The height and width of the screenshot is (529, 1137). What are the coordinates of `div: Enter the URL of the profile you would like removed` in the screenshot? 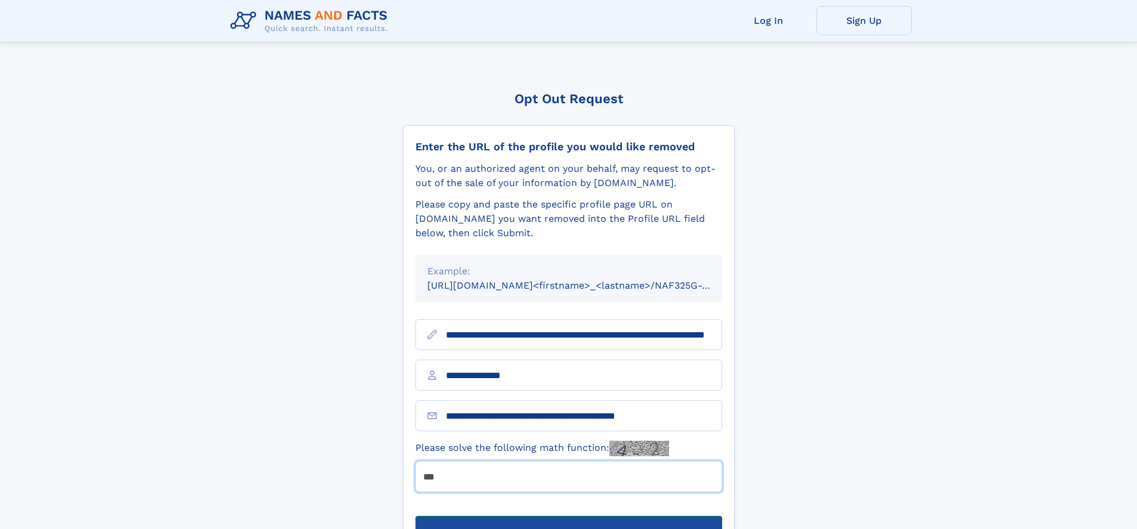 It's located at (569, 147).